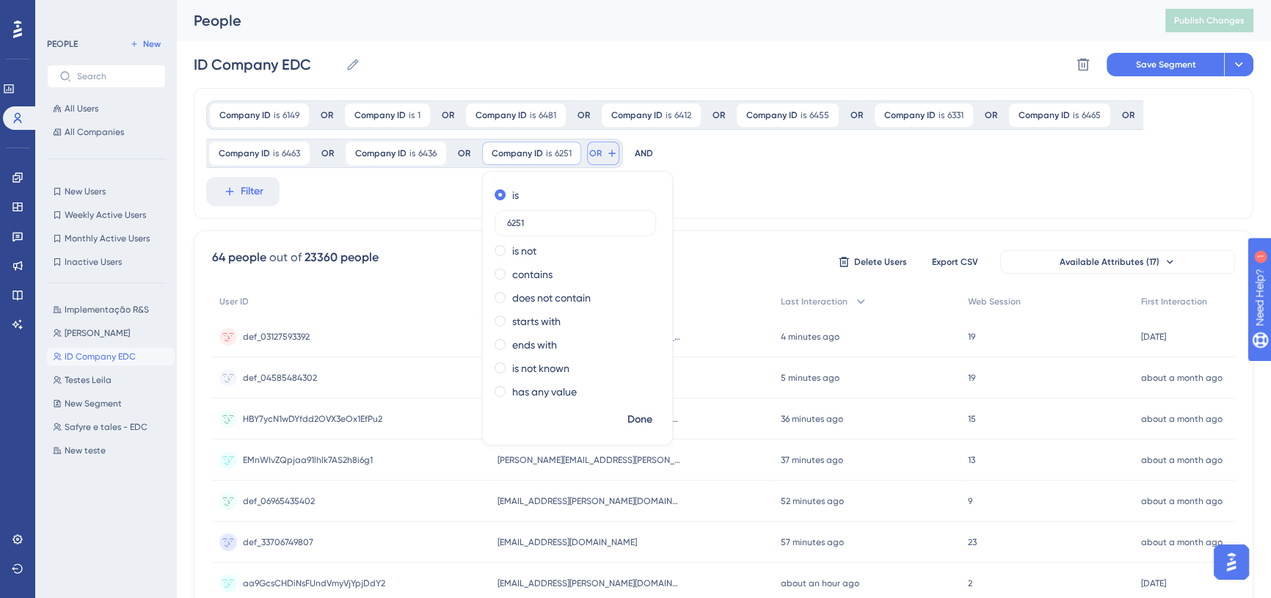 The height and width of the screenshot is (598, 1271). What do you see at coordinates (111, 357) in the screenshot?
I see `button: ID Company EDC` at bounding box center [111, 357].